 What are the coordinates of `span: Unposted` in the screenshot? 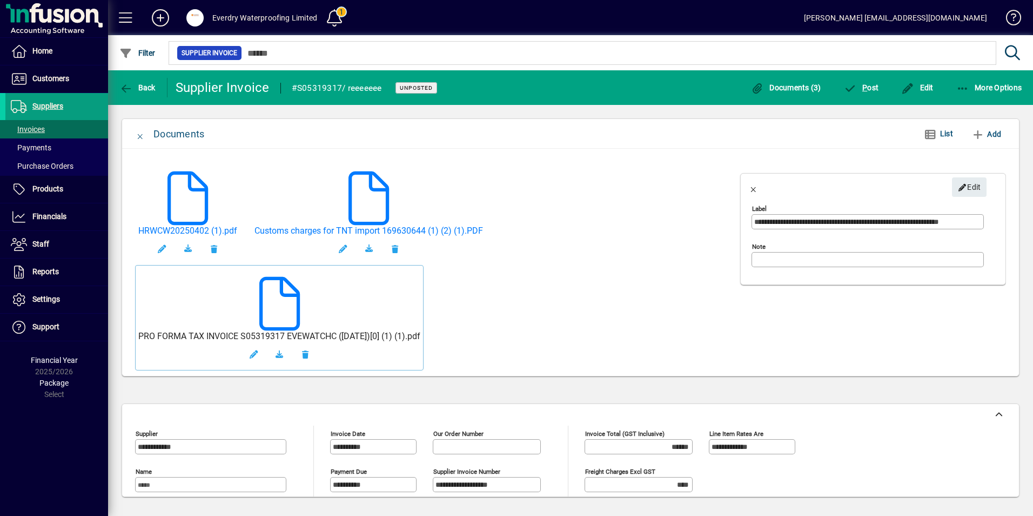 It's located at (416, 88).